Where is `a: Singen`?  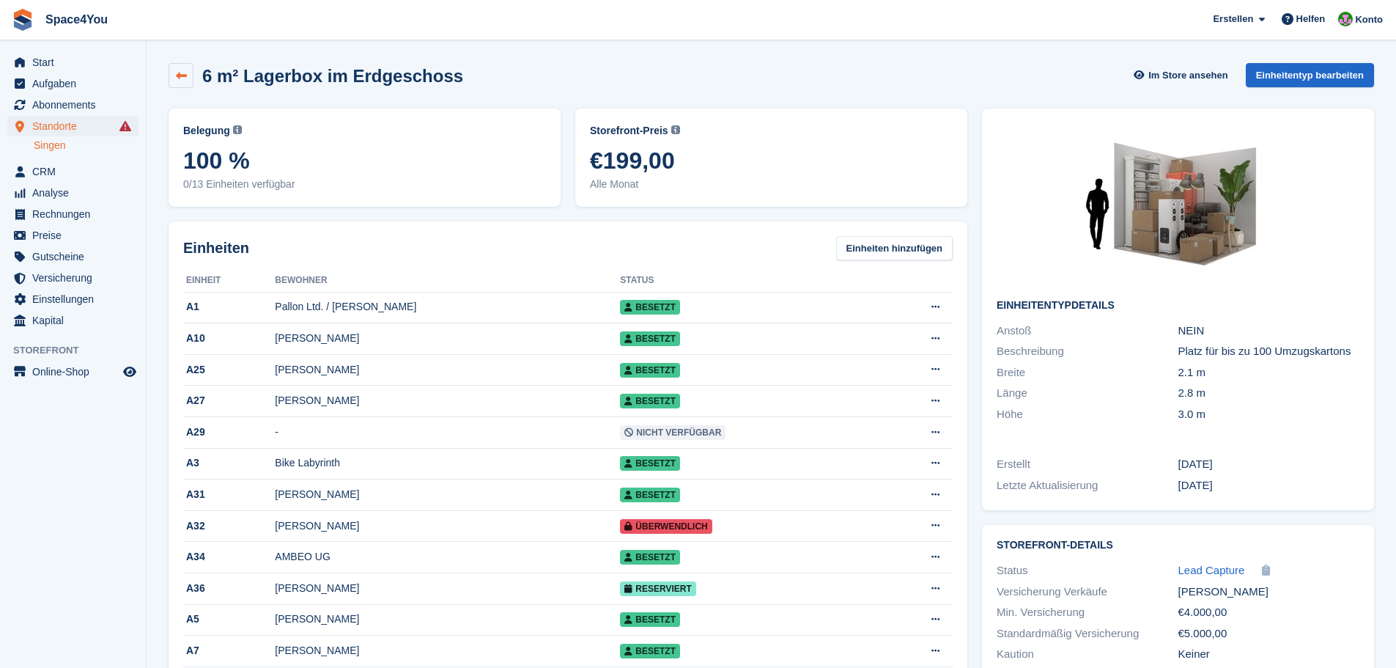
a: Singen is located at coordinates (86, 145).